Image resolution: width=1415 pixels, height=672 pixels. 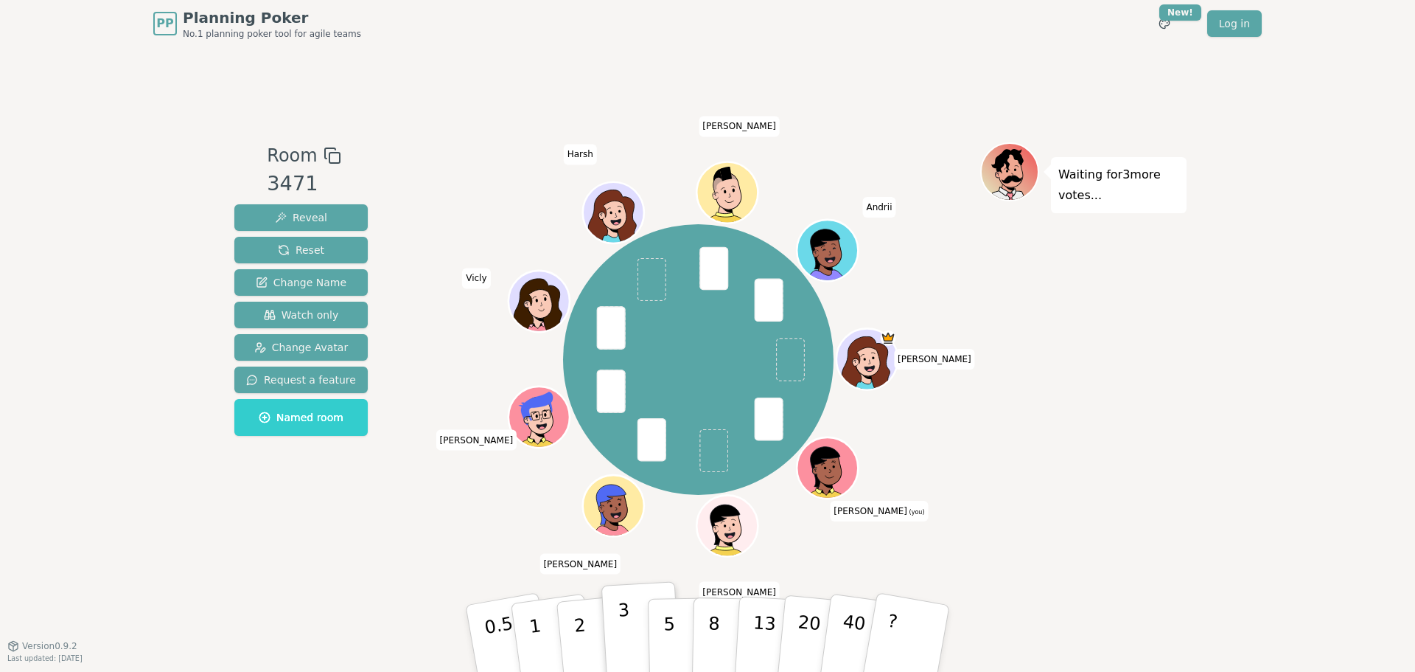 I want to click on p: Waiting for 3 more votes..., so click(x=1119, y=185).